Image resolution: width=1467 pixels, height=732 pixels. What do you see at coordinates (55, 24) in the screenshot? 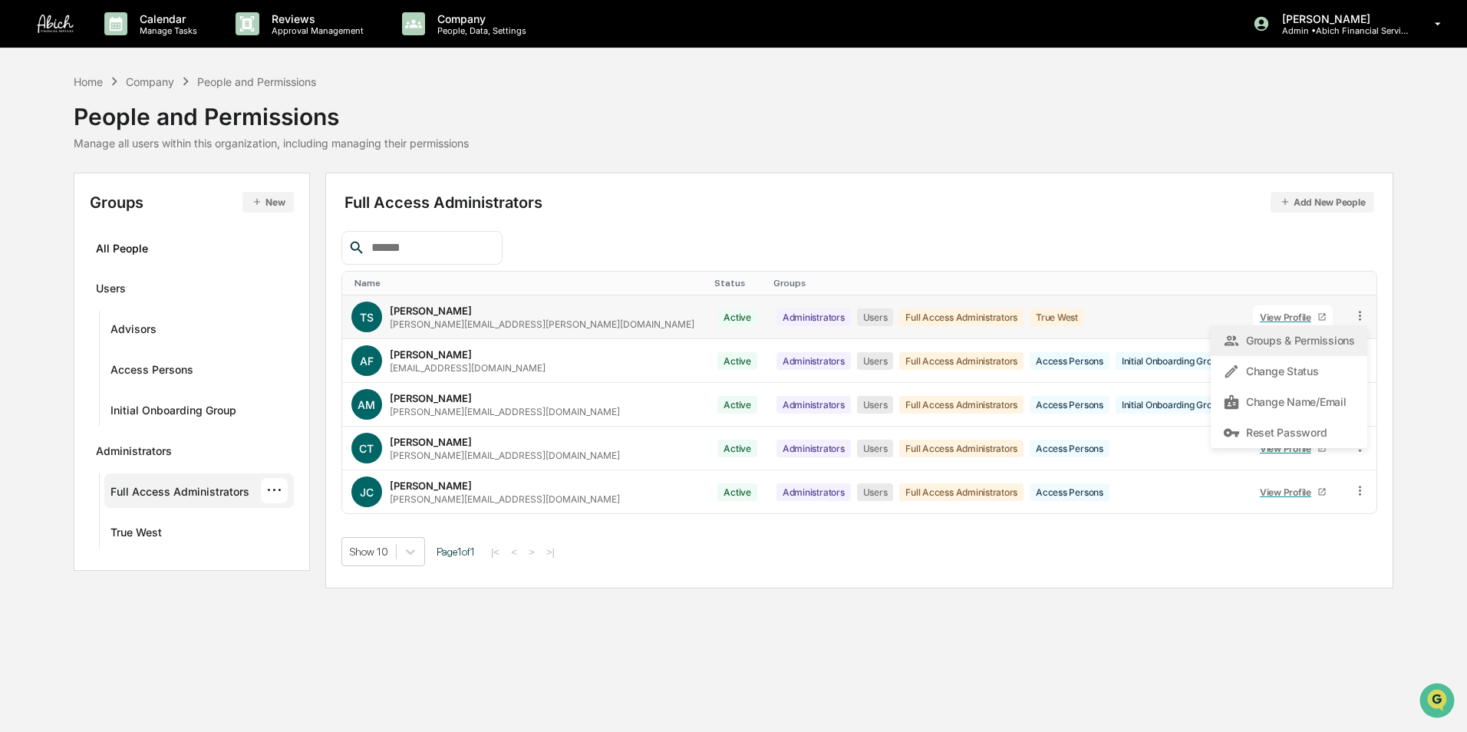
I see `img: logo` at bounding box center [55, 24].